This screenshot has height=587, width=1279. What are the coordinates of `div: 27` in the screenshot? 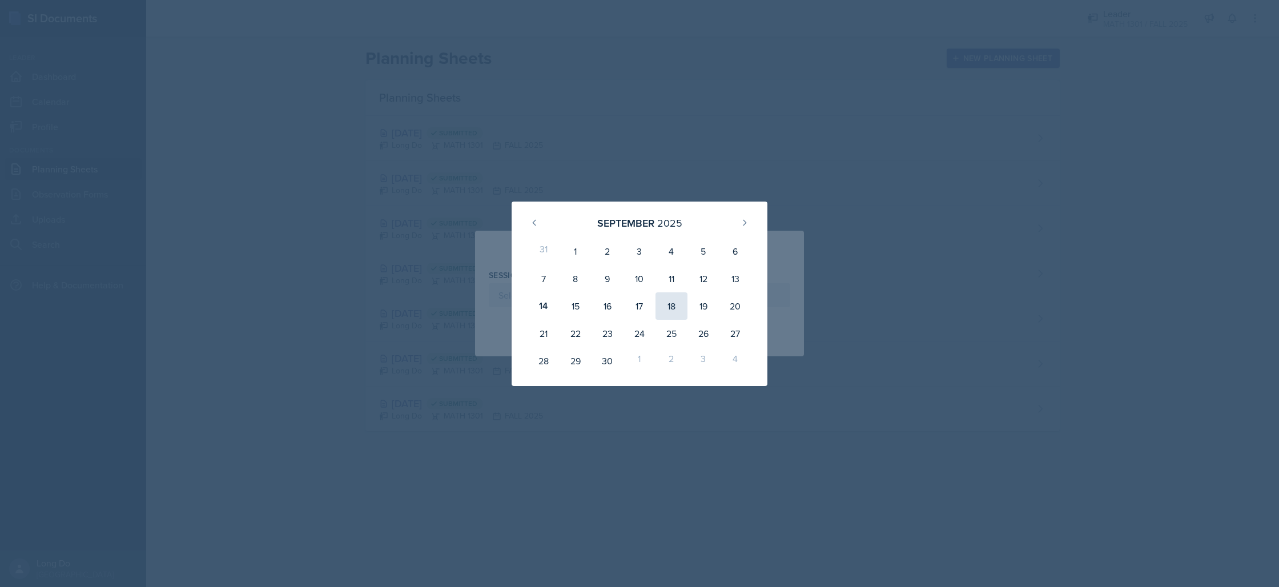 It's located at (736, 334).